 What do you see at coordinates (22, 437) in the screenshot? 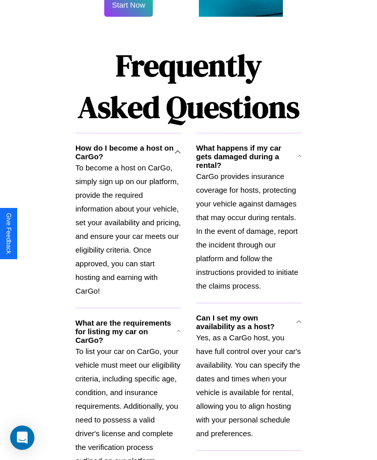
I see `div: Open Intercom Messenger` at bounding box center [22, 437].